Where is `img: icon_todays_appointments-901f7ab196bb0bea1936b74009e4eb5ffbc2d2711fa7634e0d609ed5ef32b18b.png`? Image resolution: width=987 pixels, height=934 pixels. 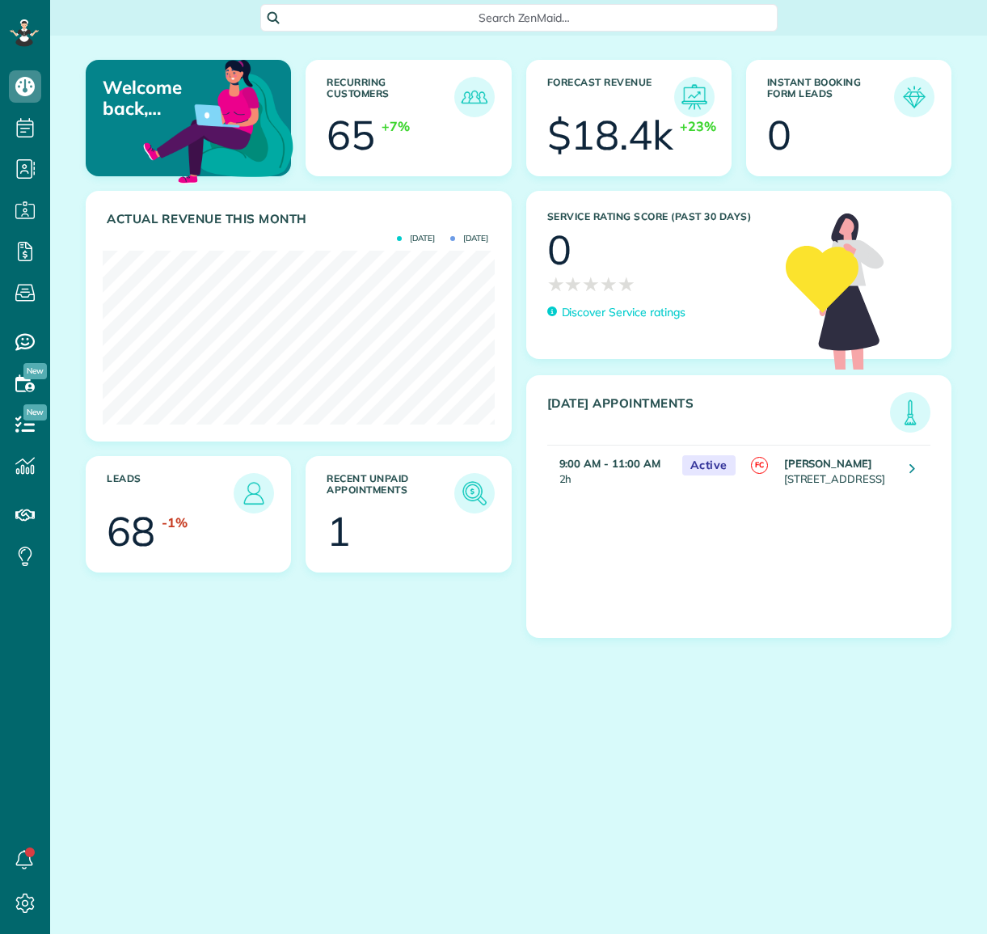
img: icon_todays_appointments-901f7ab196bb0bea1936b74009e4eb5ffbc2d2711fa7634e0d609ed5ef32b18b.png is located at coordinates (910, 412).